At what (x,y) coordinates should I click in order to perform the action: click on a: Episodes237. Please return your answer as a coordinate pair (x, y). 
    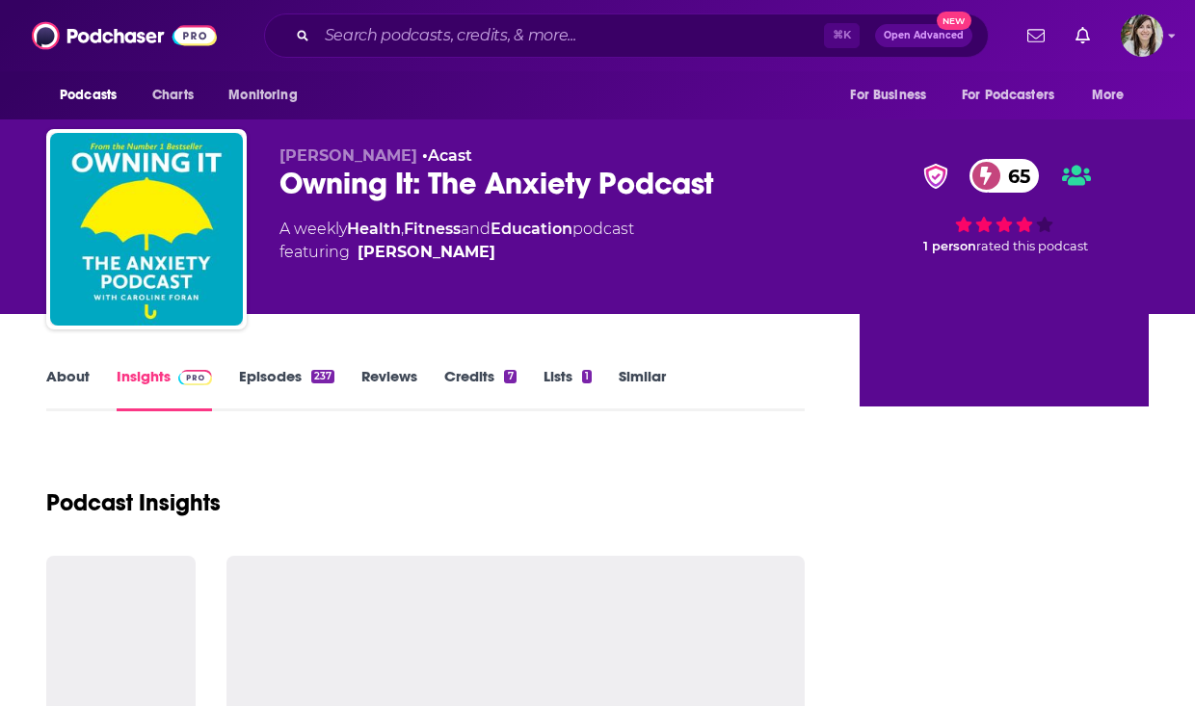
    Looking at the image, I should click on (286, 389).